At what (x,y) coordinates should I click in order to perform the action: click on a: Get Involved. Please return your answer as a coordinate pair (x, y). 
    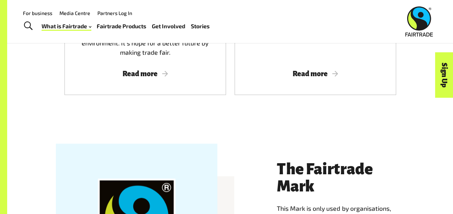
    Looking at the image, I should click on (168, 26).